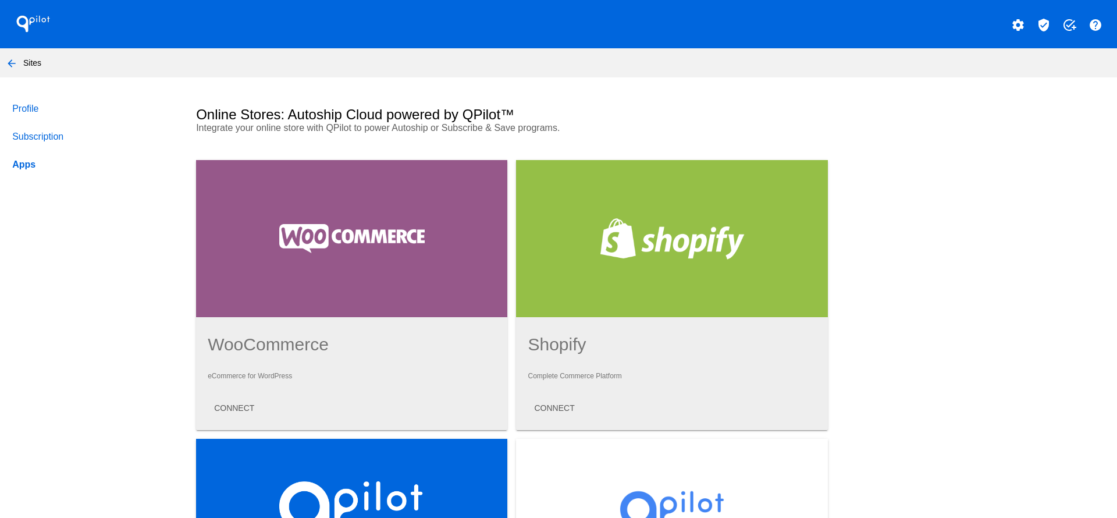  Describe the element at coordinates (93, 165) in the screenshot. I see `a: Apps` at that location.